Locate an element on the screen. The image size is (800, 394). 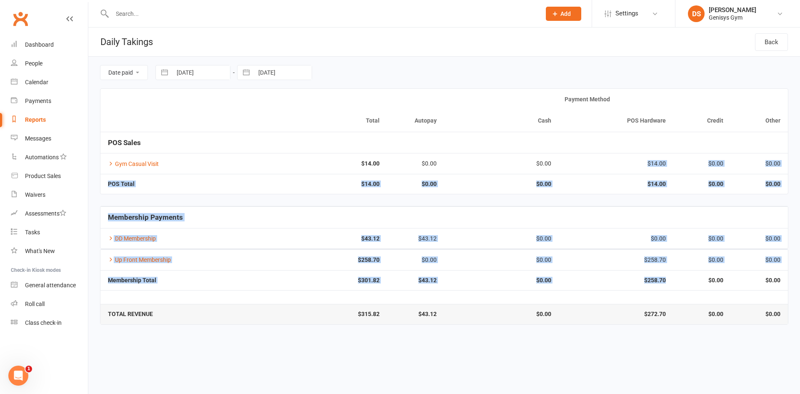
div: $258.70 is located at coordinates (616, 260).